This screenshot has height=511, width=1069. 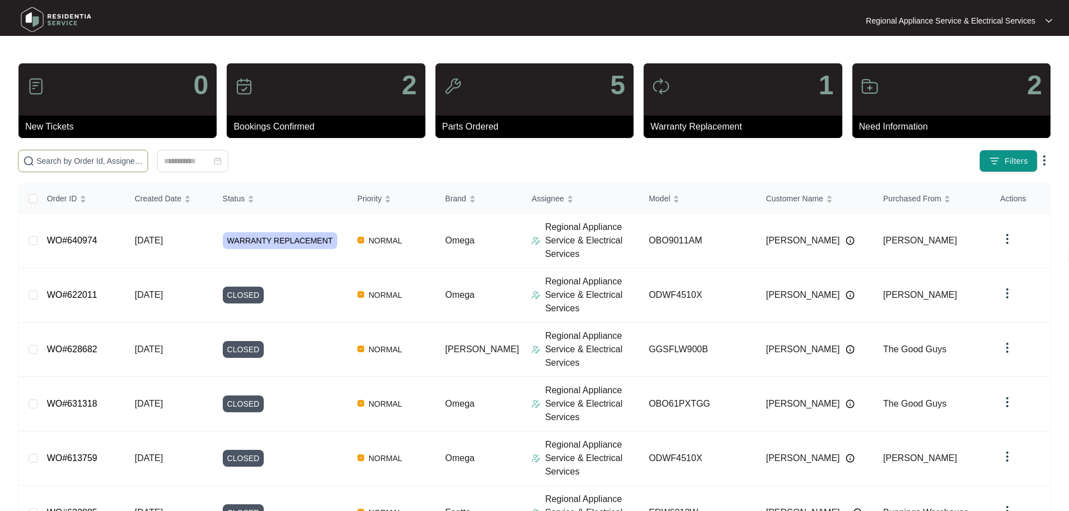 I want to click on td: OBO9011AM, so click(x=698, y=241).